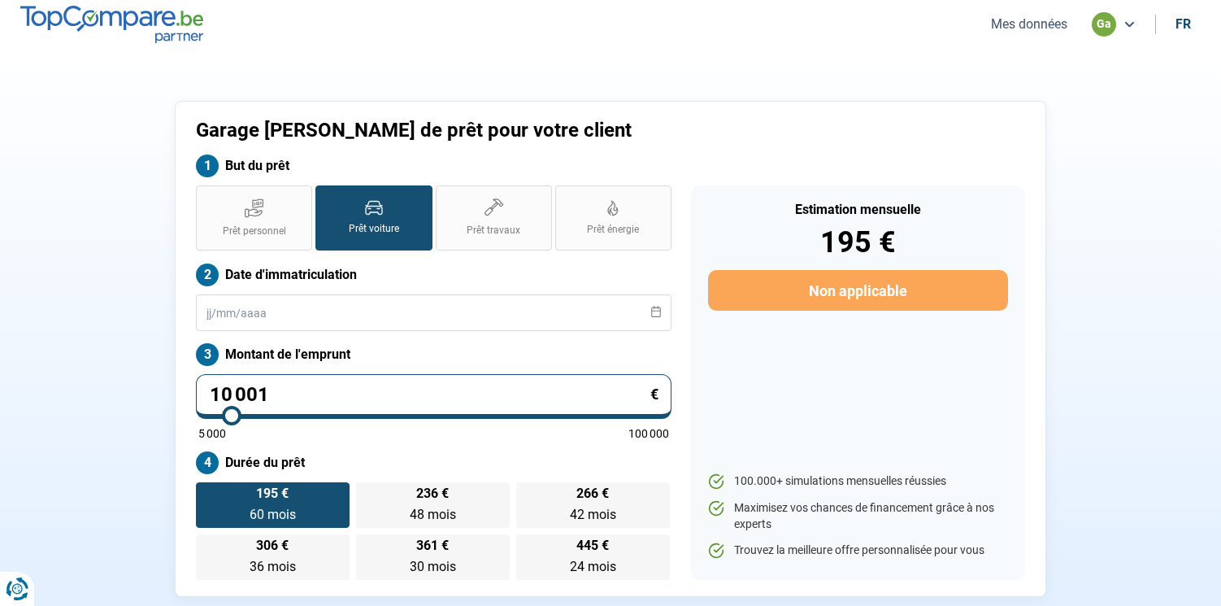  What do you see at coordinates (272, 566) in the screenshot?
I see `span: 36 mois` at bounding box center [272, 566].